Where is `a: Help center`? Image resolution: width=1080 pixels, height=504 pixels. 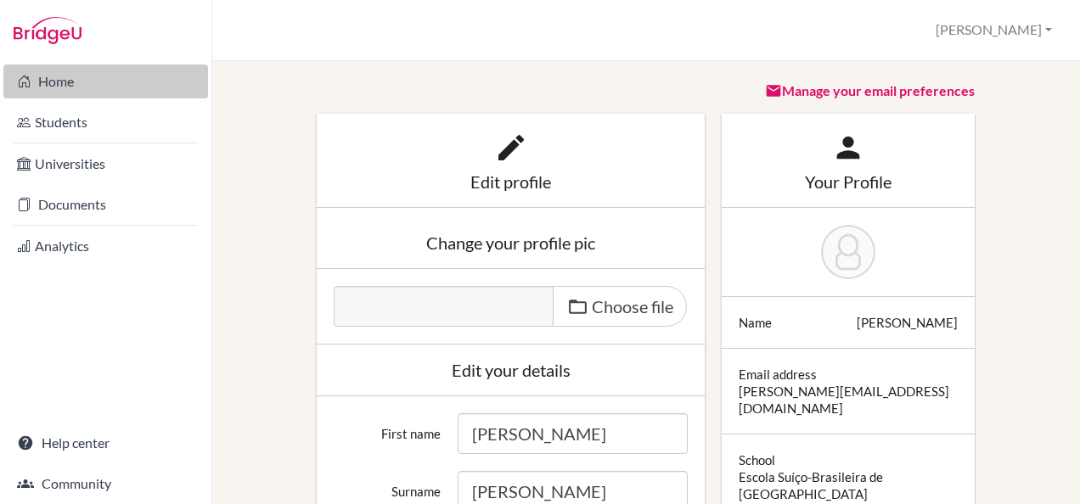 a: Help center is located at coordinates (105, 443).